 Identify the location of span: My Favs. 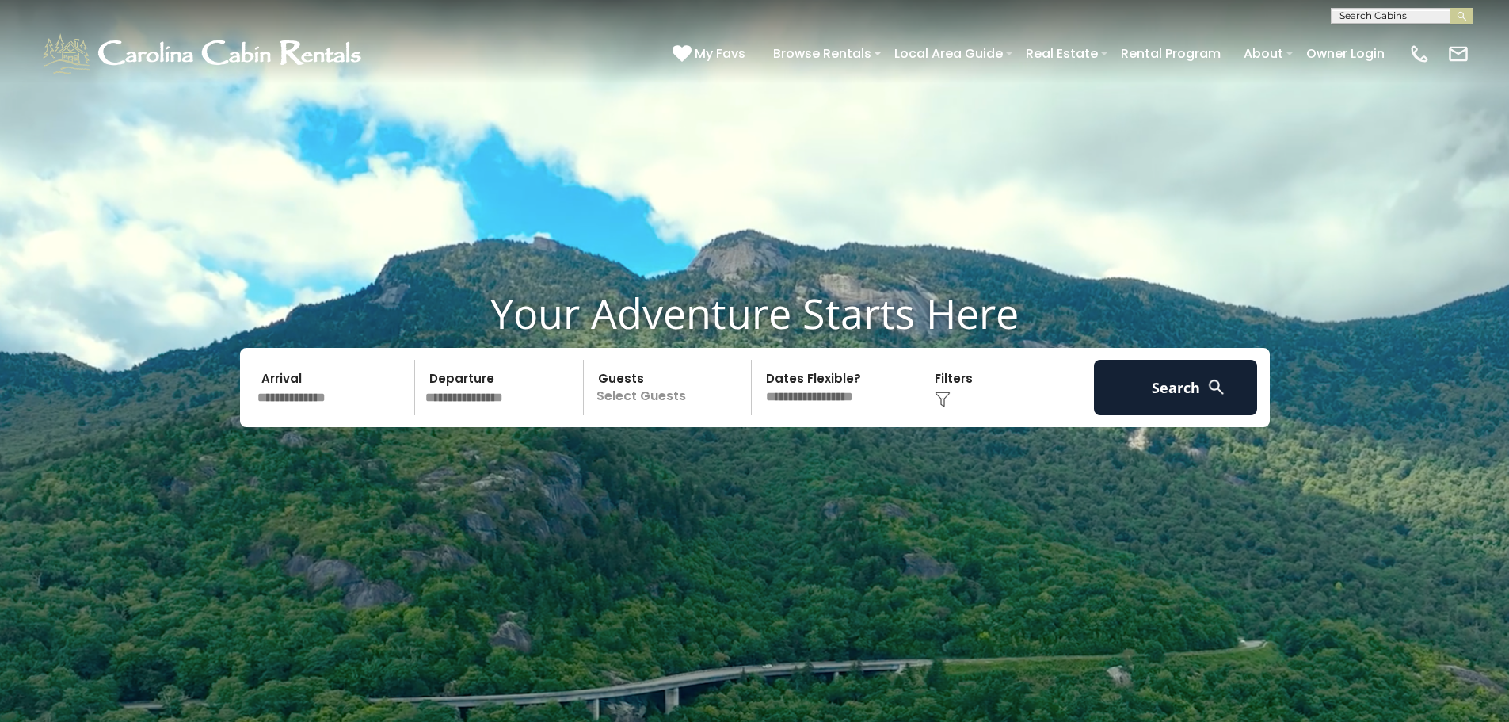
(720, 53).